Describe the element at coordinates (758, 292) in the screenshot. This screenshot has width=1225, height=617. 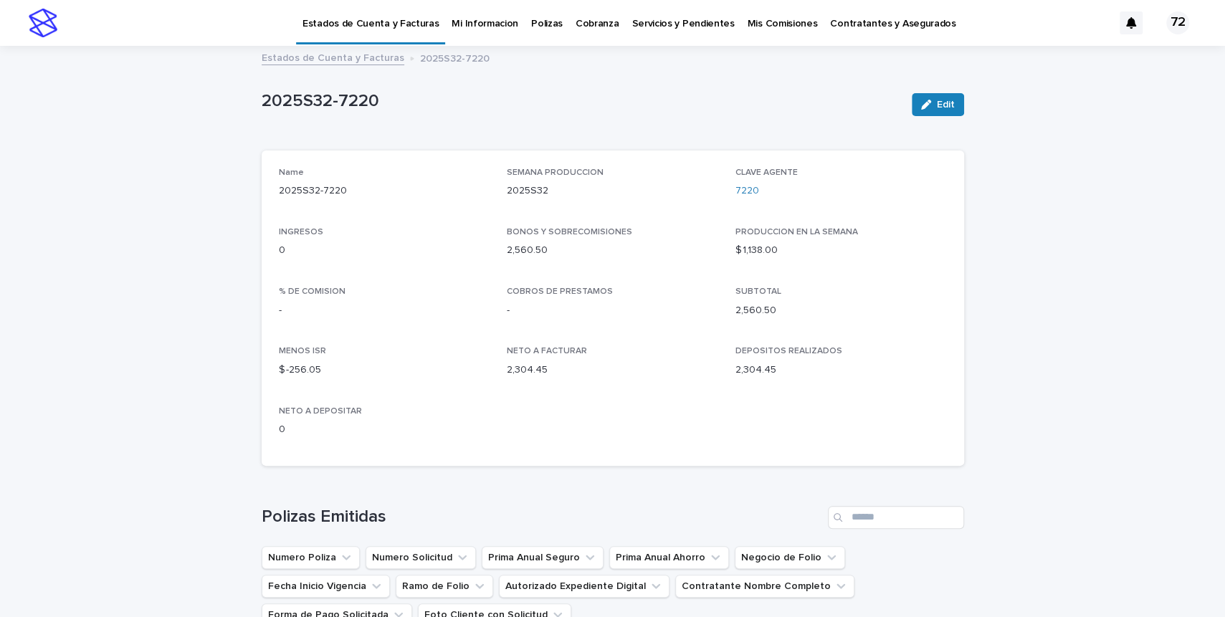
I see `span: SUBTOTAL` at that location.